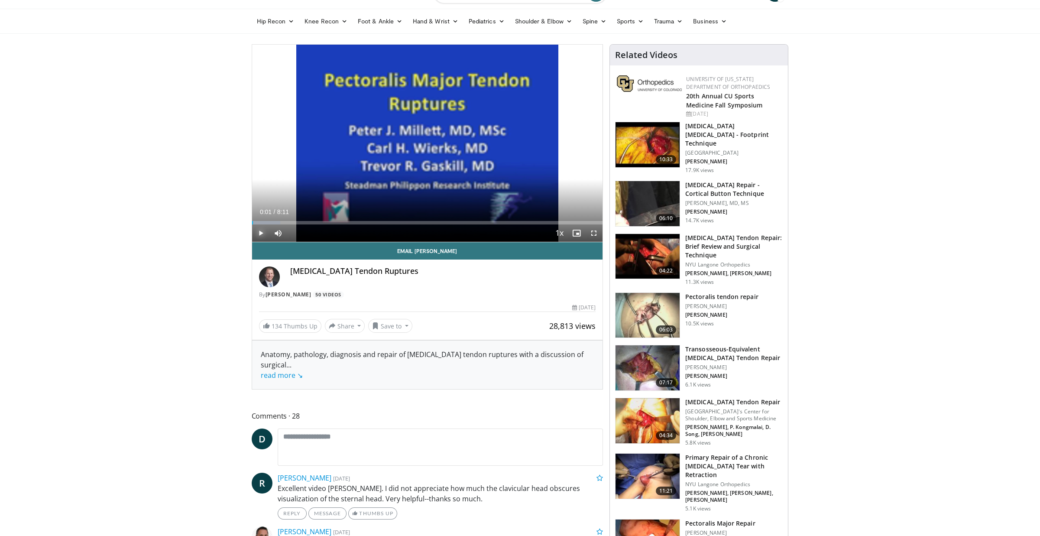 This screenshot has width=1040, height=536. Describe the element at coordinates (700, 282) in the screenshot. I see `p: 11.3K views` at that location.